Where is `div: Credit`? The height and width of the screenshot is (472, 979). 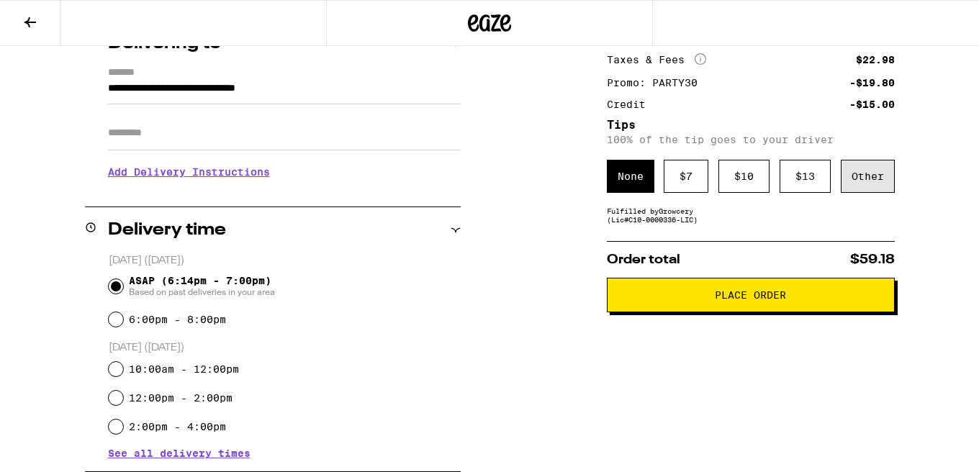
div: Credit is located at coordinates (632, 104).